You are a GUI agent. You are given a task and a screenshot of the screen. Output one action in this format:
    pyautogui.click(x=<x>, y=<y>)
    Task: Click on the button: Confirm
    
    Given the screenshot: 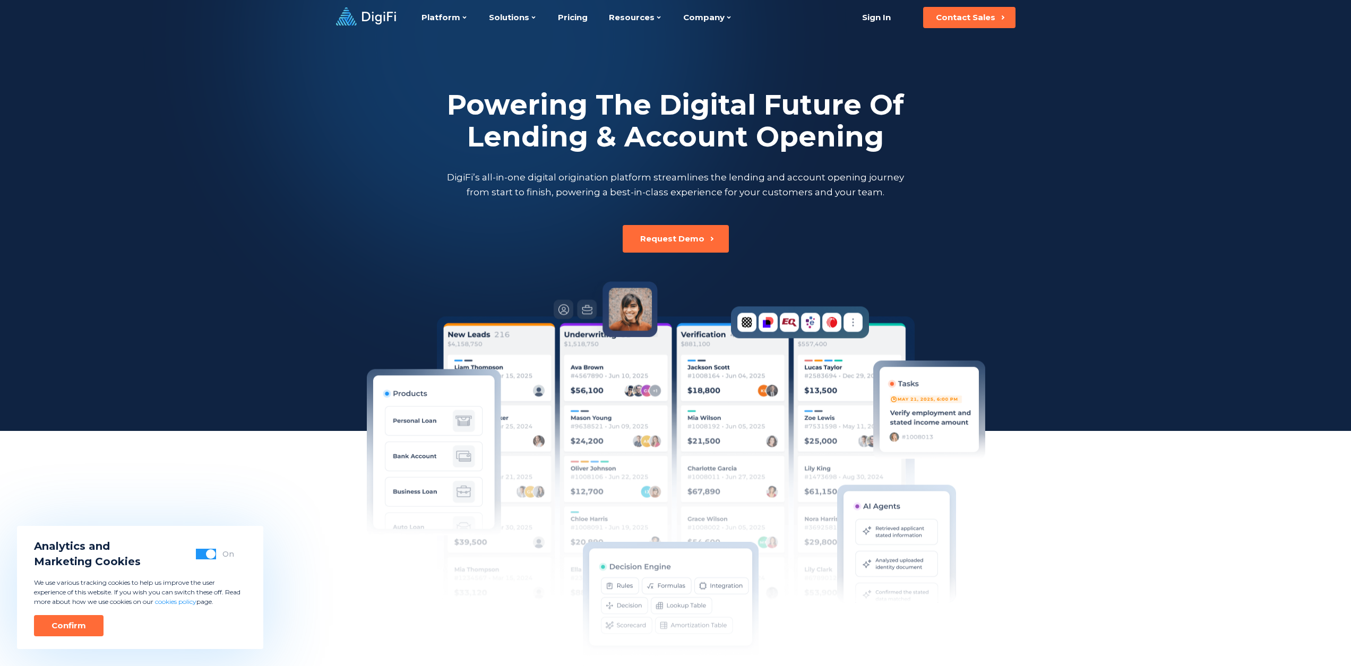 What is the action you would take?
    pyautogui.click(x=68, y=626)
    